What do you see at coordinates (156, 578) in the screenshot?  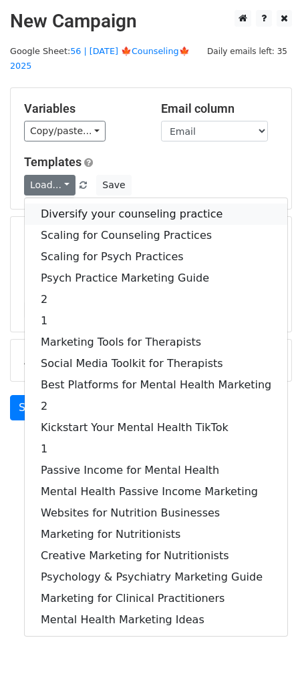 I see `a: Psychology & Psychiatry Marketing Guide` at bounding box center [156, 578].